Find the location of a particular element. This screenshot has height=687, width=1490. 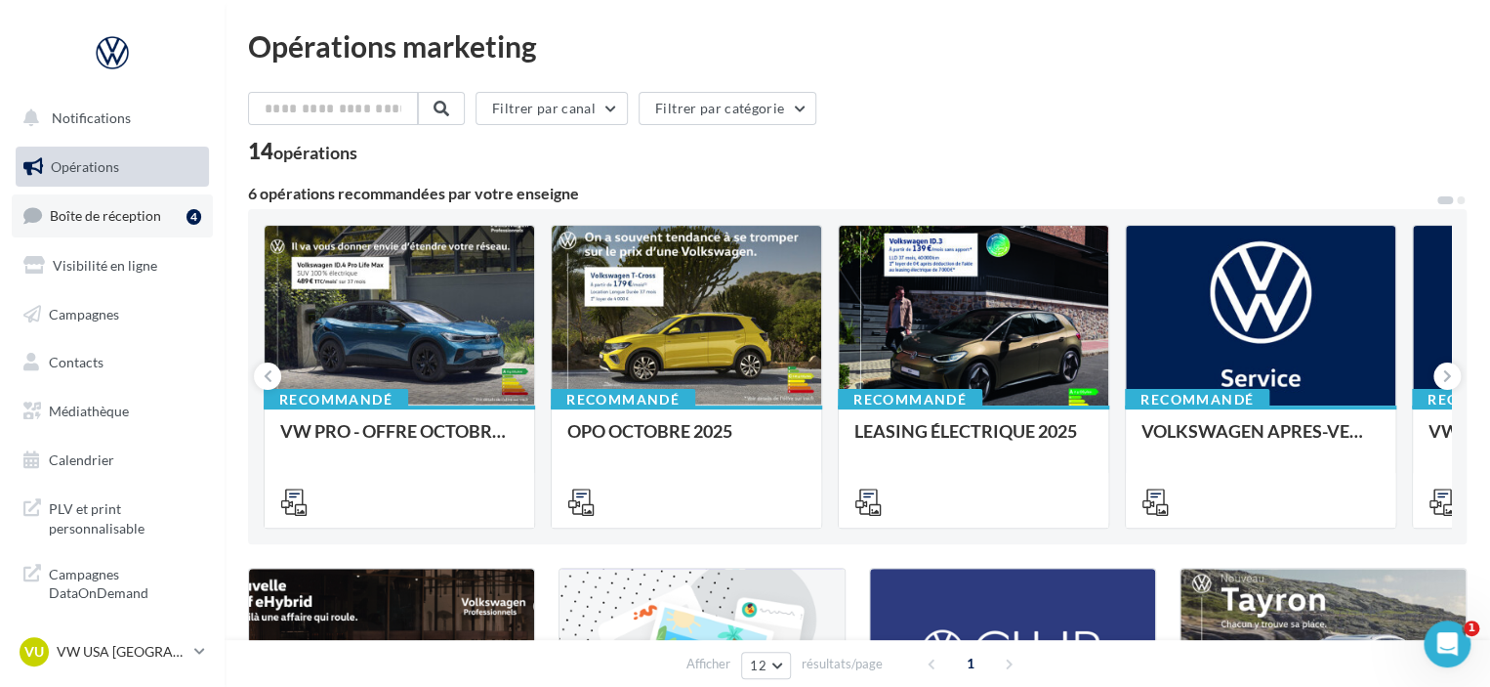

span: Opérations is located at coordinates (85, 166).